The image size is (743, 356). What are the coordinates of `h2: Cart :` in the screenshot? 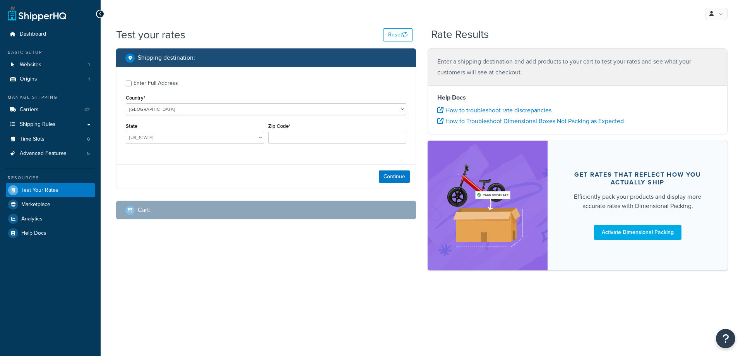 It's located at (144, 210).